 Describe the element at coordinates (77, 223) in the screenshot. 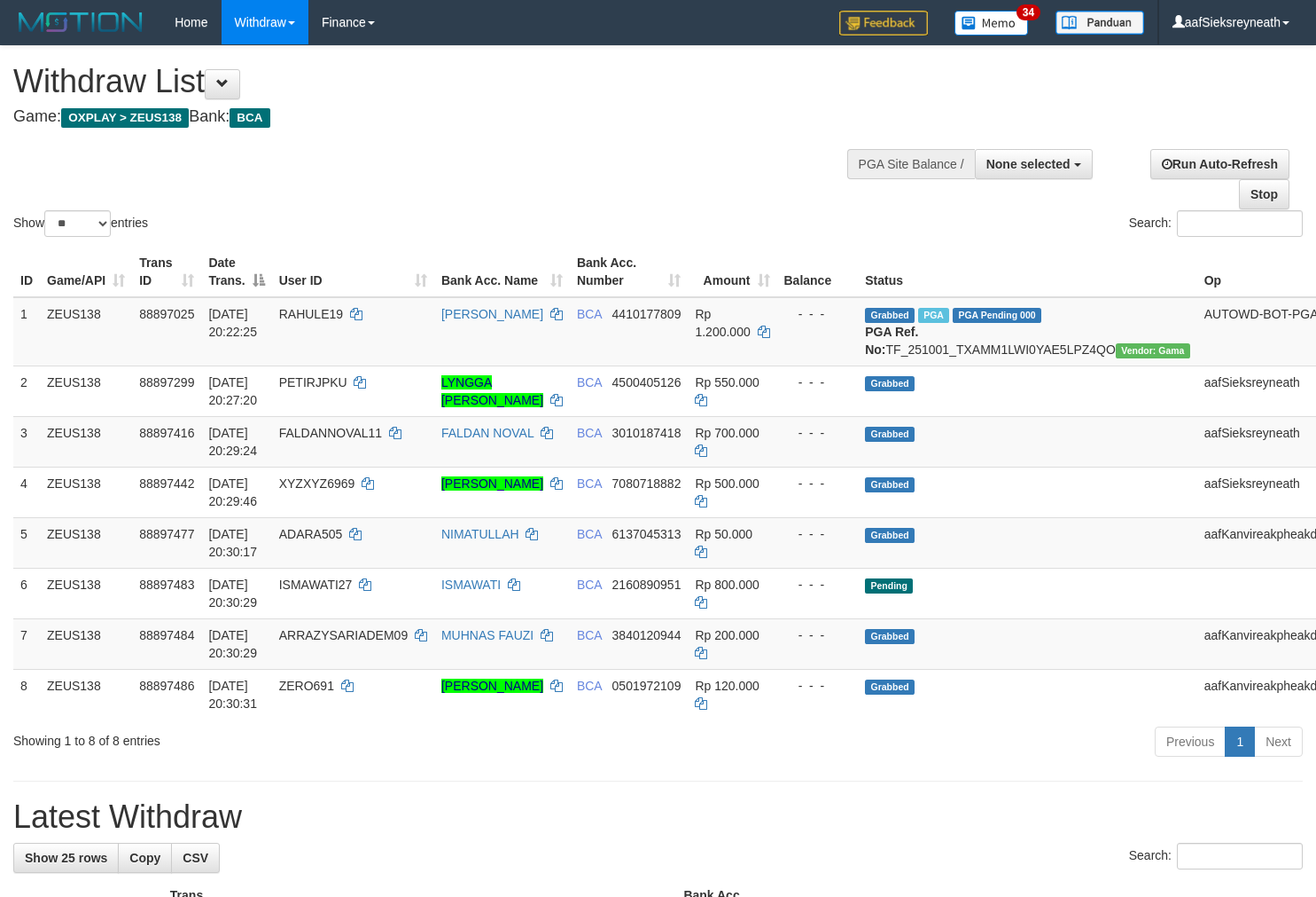

I see `select: Showentries` at that location.